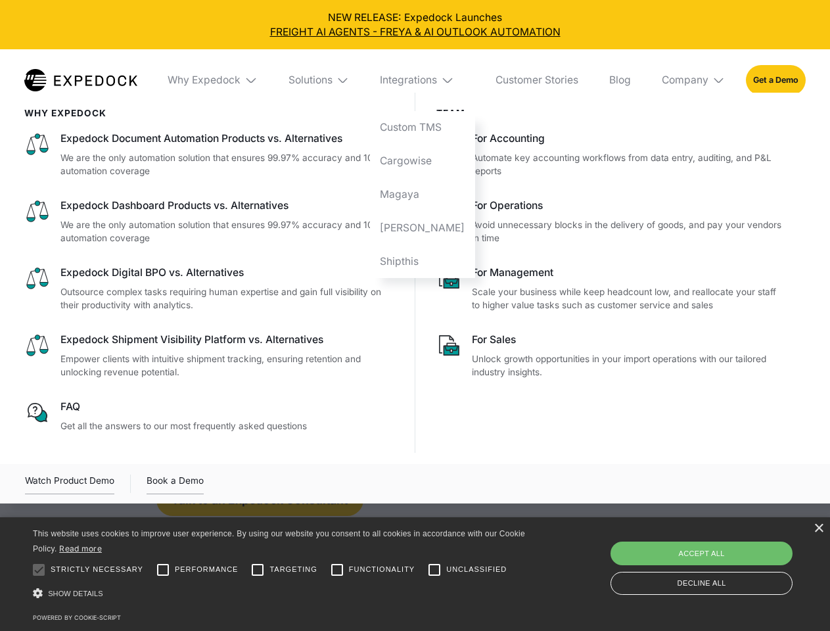 The width and height of the screenshot is (830, 631). I want to click on span: This website uses cookies to improve user experience. By using our website you consent to all coo..., so click(279, 541).